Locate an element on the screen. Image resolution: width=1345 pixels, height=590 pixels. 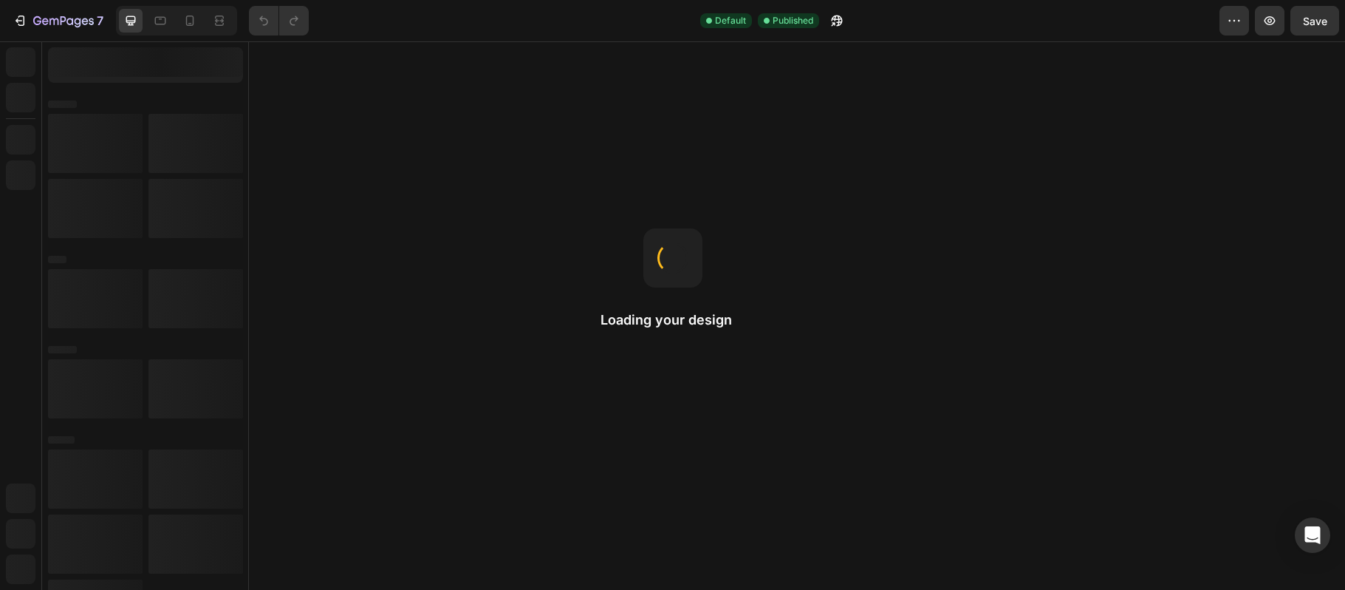
p: 7 is located at coordinates (100, 21).